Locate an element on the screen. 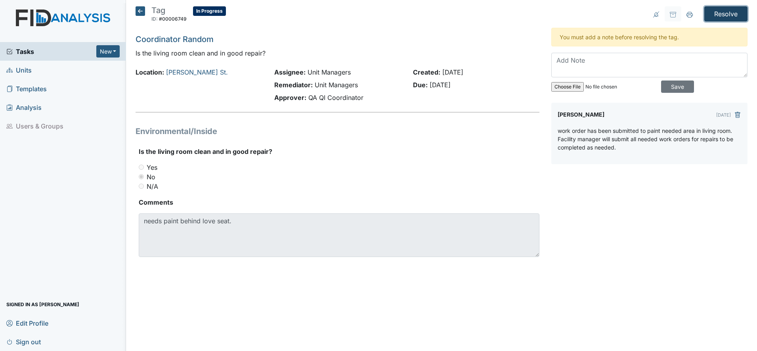 The image size is (757, 351). a: Tasks is located at coordinates (51, 52).